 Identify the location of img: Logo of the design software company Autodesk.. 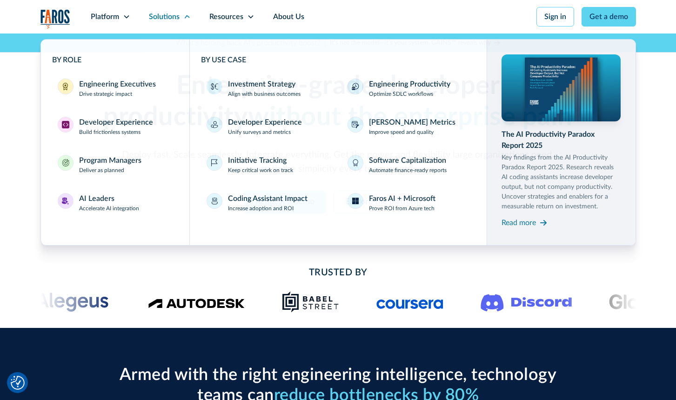
(196, 302).